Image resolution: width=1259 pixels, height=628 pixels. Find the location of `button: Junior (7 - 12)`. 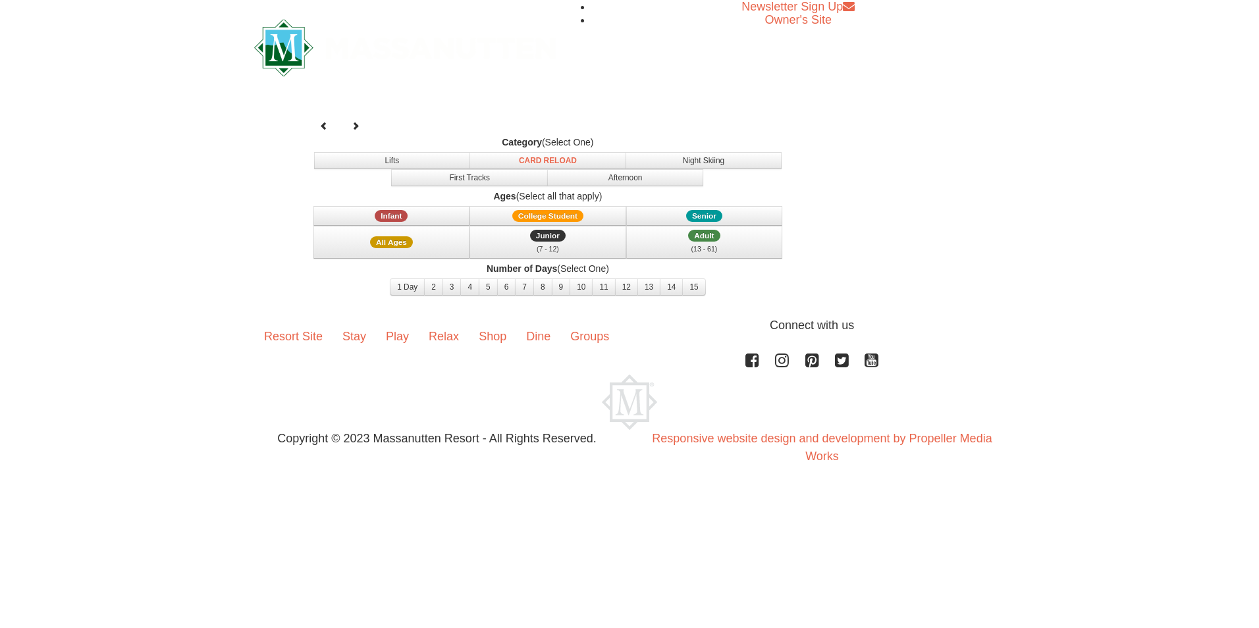

button: Junior (7 - 12) is located at coordinates (548, 242).